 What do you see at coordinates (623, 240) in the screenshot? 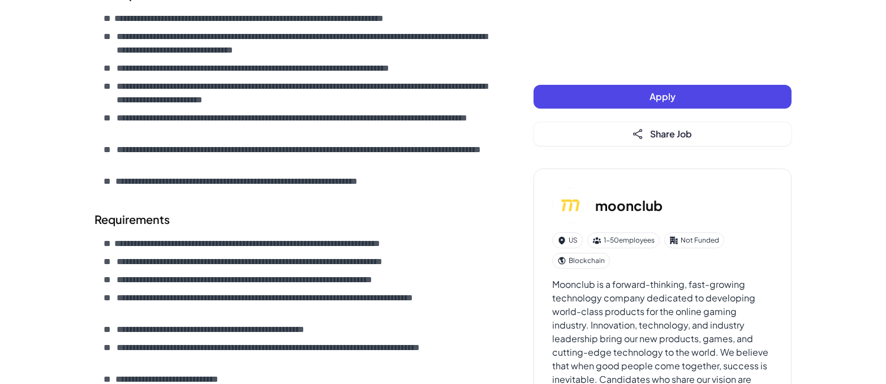
I see `div: 1-50 employees` at bounding box center [623, 240].